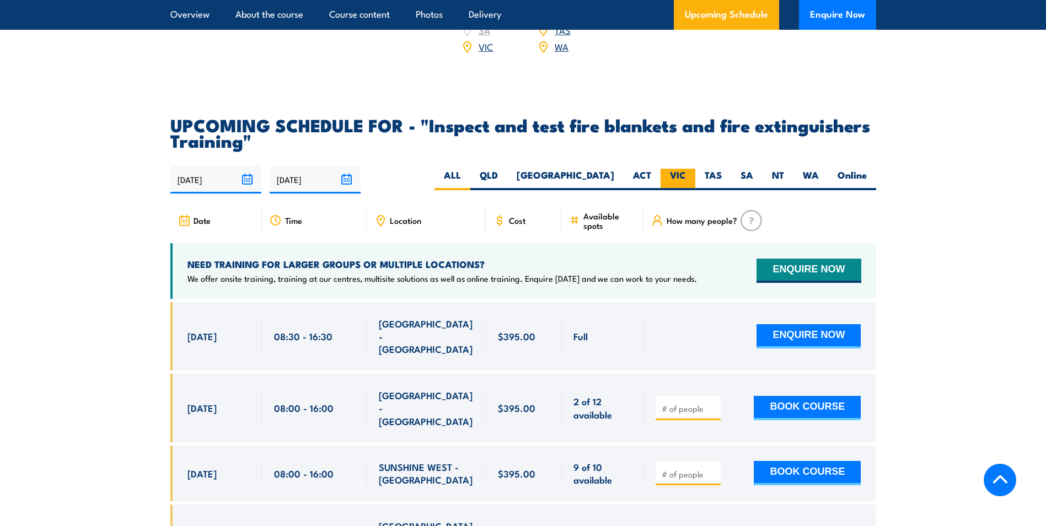 The height and width of the screenshot is (526, 1046). I want to click on label: Online, so click(852, 179).